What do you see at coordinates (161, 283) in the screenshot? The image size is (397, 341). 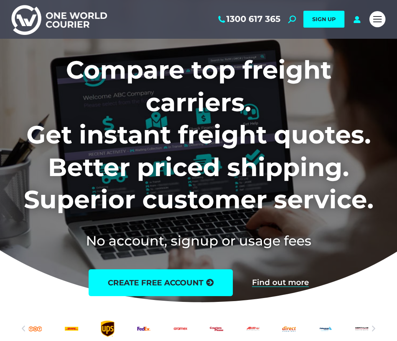 I see `a: create free account` at bounding box center [161, 283].